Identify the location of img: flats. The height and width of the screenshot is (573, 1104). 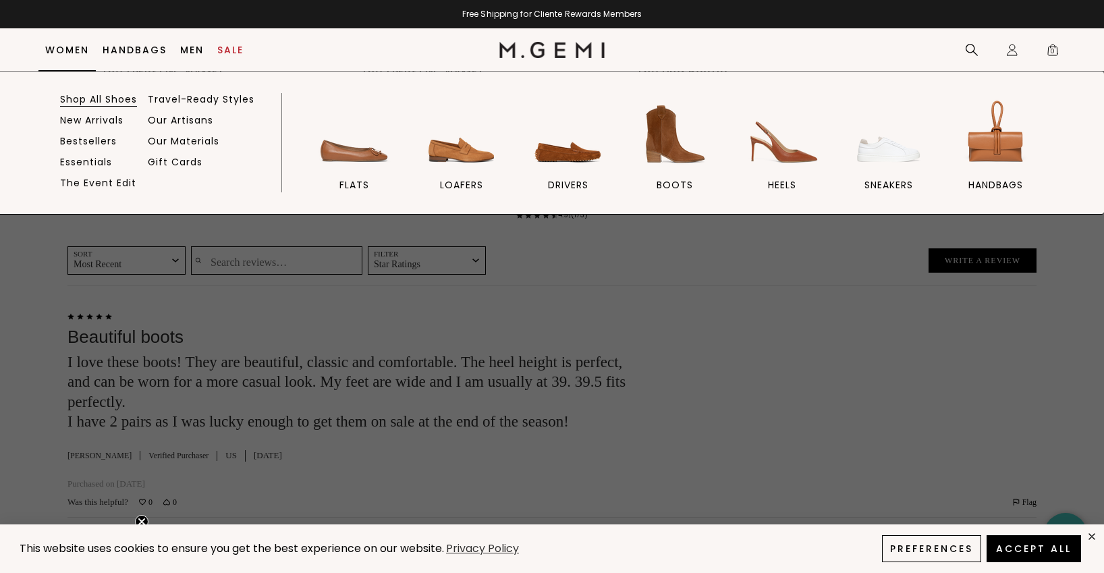
(354, 134).